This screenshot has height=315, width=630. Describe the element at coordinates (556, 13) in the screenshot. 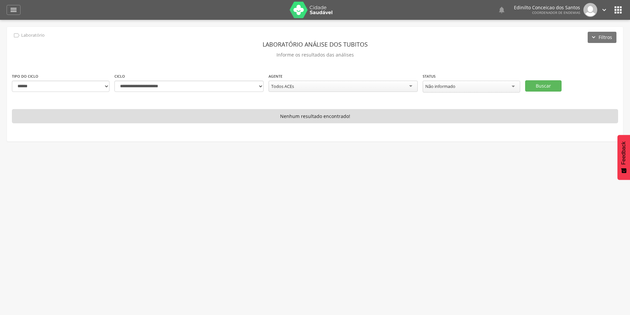

I see `span: Coordenador de Endemias` at that location.